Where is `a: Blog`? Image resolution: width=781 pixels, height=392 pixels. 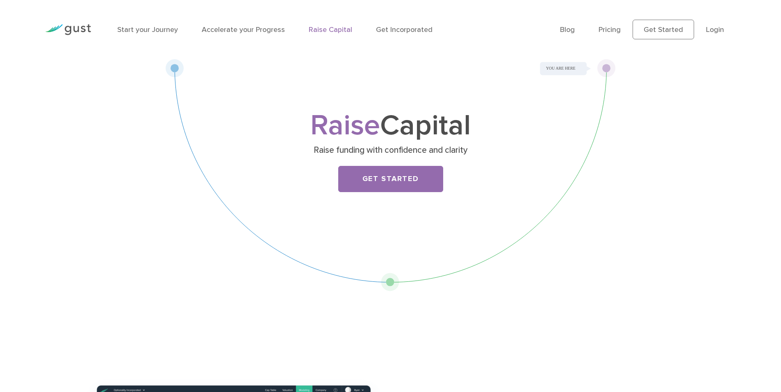
a: Blog is located at coordinates (568, 30).